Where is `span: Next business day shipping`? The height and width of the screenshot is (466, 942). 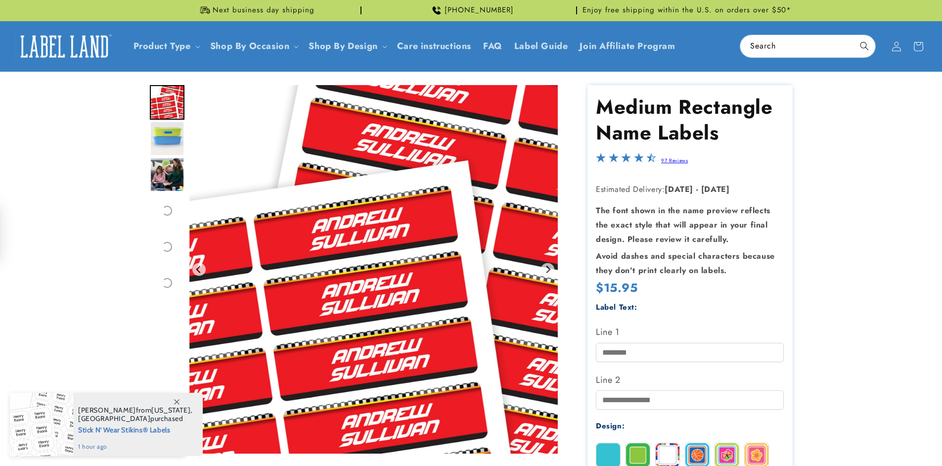 span: Next business day shipping is located at coordinates (263, 10).